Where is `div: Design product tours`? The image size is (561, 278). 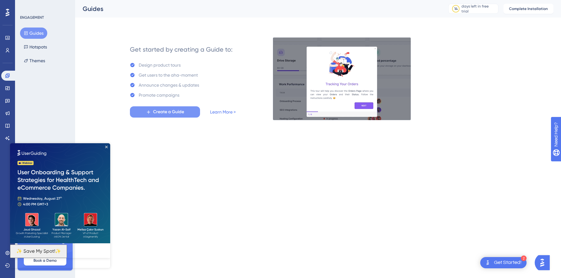
div: Design product tours is located at coordinates (160, 65).